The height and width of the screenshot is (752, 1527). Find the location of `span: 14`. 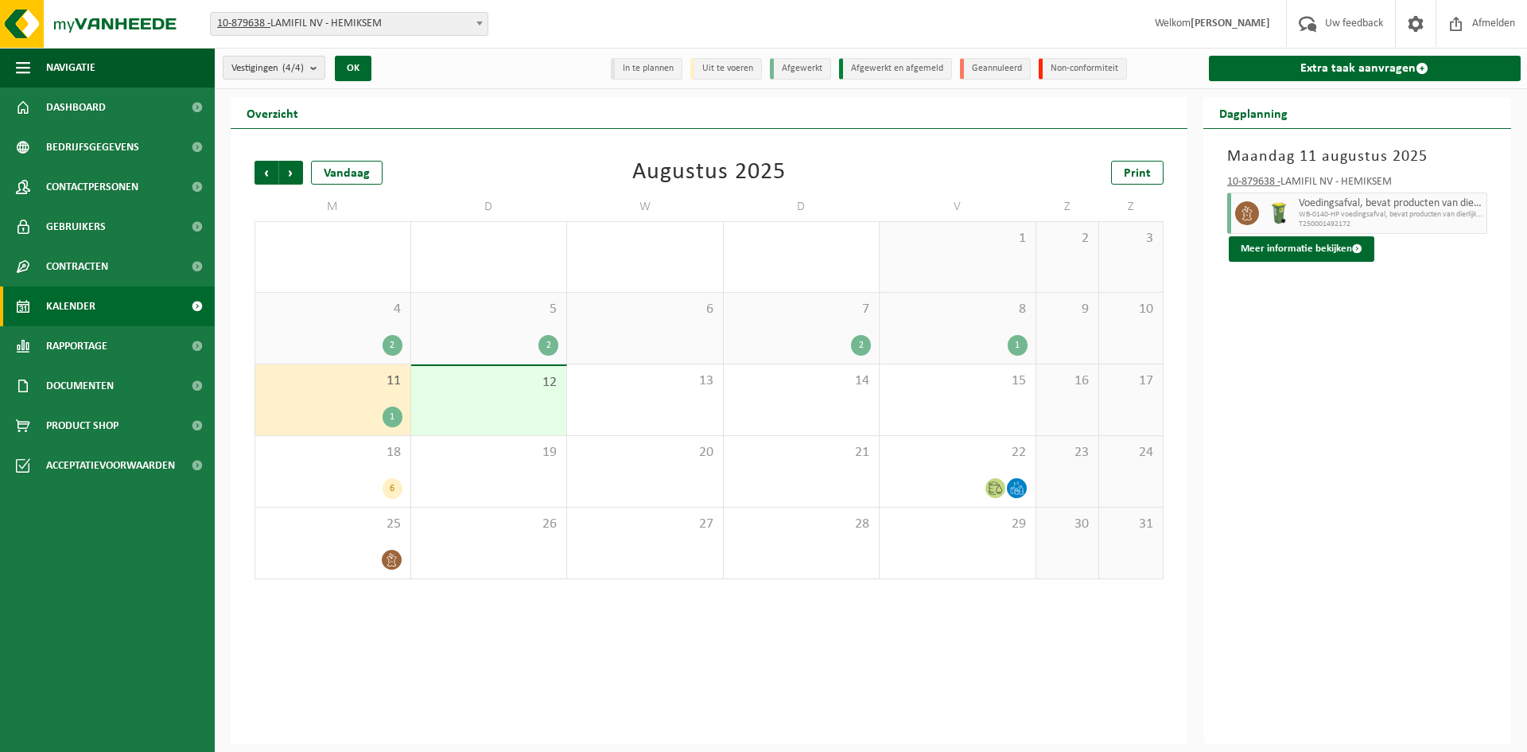

span: 14 is located at coordinates (802, 381).